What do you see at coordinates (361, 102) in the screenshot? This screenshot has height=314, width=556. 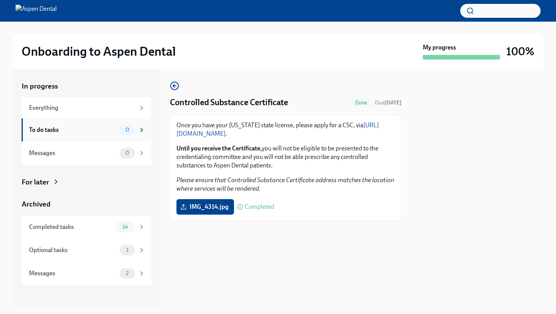 I see `span: Done` at bounding box center [361, 102].